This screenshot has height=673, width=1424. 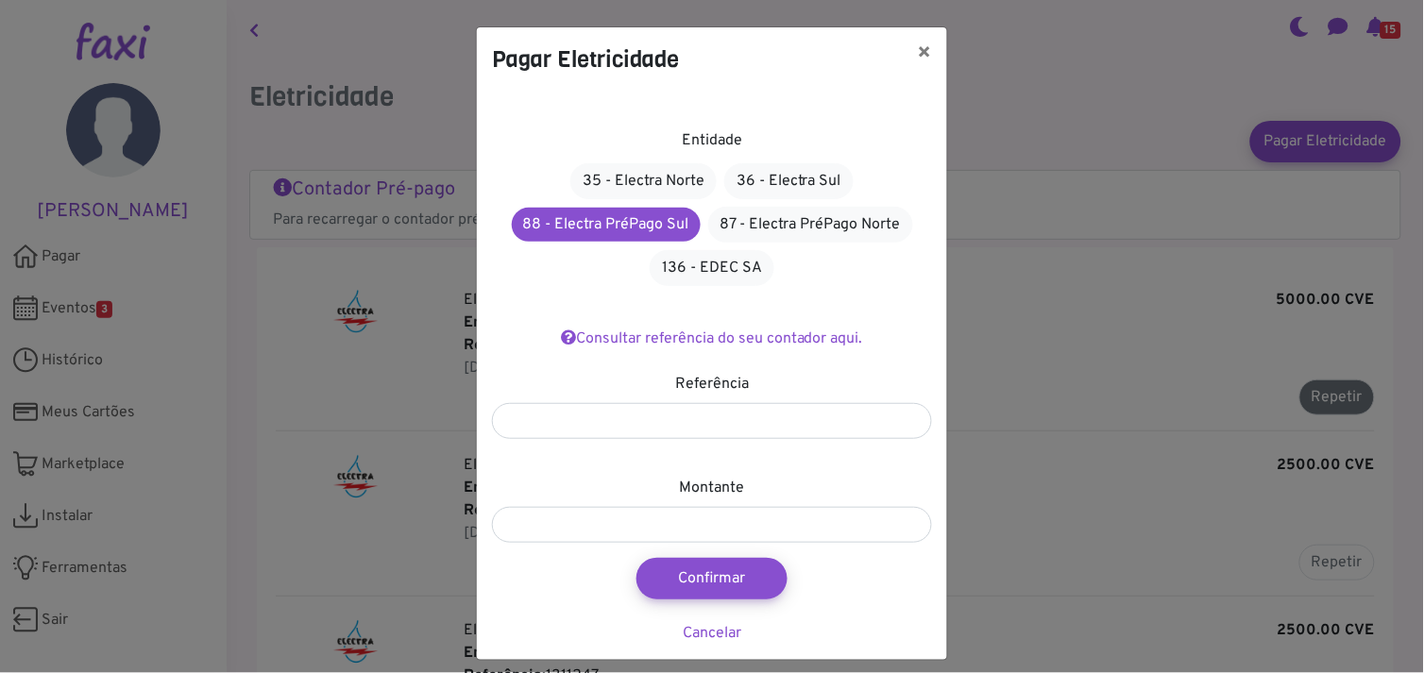 What do you see at coordinates (712, 384) in the screenshot?
I see `label: Referência` at bounding box center [712, 384].